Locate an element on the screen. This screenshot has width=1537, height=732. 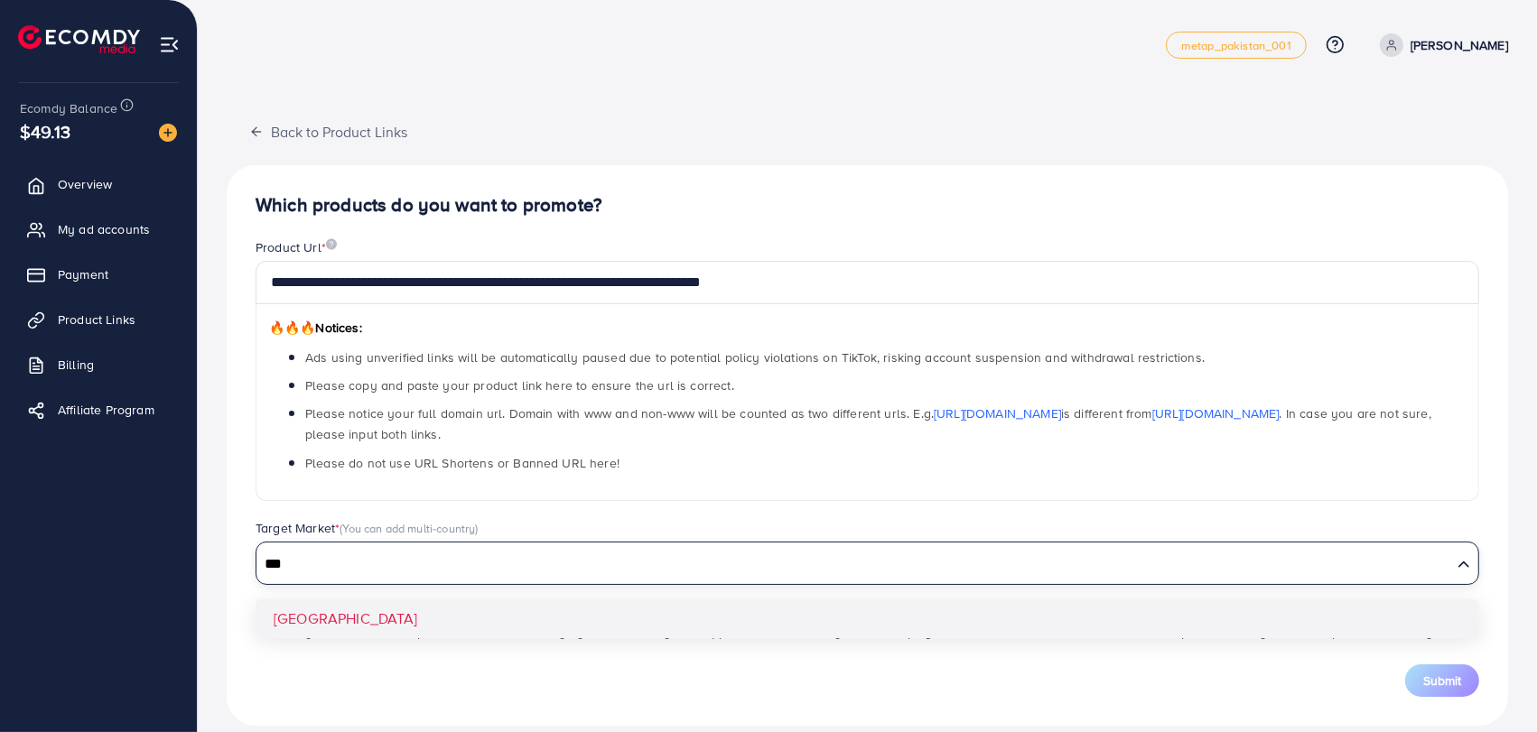
a: My ad accounts is located at coordinates (98, 229).